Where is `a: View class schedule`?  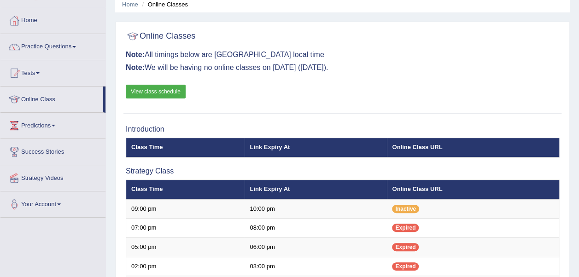
a: View class schedule is located at coordinates (156, 92).